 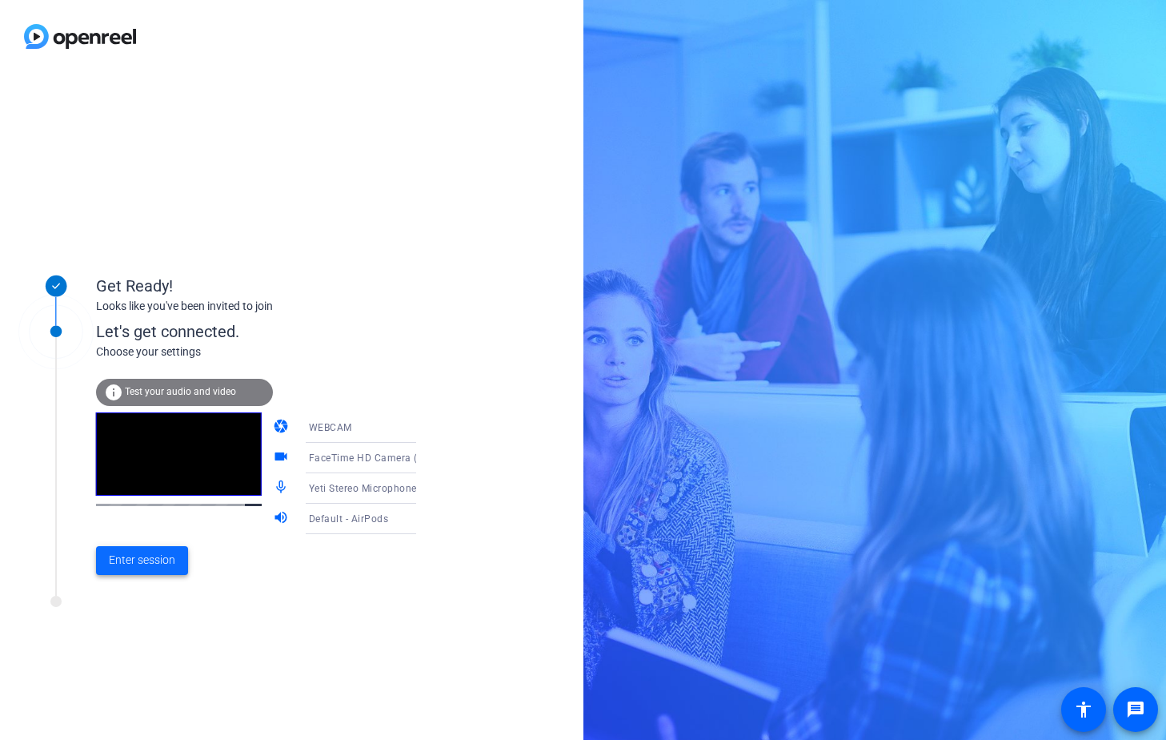 I want to click on div: Let's get connected., so click(x=272, y=331).